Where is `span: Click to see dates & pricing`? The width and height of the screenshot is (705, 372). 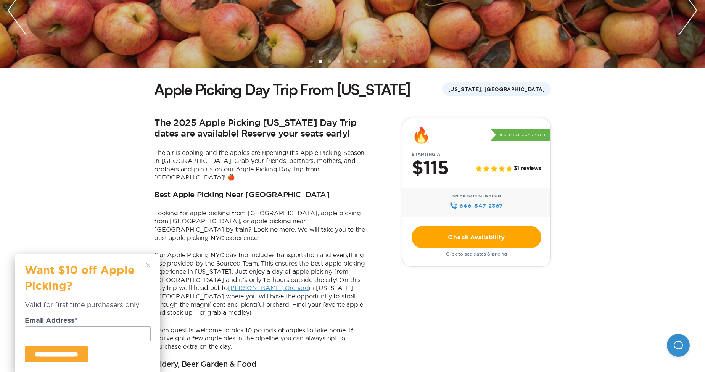
span: Click to see dates & pricing is located at coordinates (476, 254).